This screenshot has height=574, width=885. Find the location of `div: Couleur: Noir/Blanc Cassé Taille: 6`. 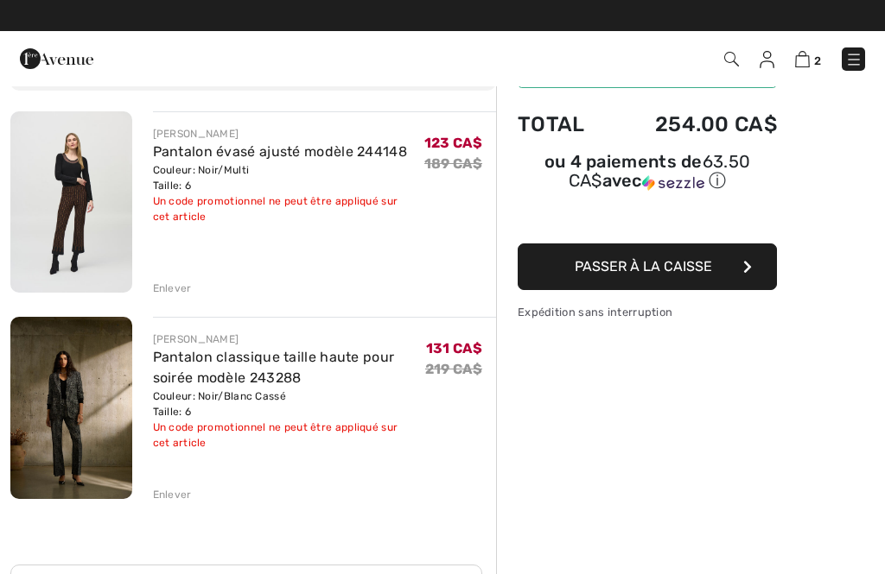

div: Couleur: Noir/Blanc Cassé Taille: 6 is located at coordinates (289, 404).